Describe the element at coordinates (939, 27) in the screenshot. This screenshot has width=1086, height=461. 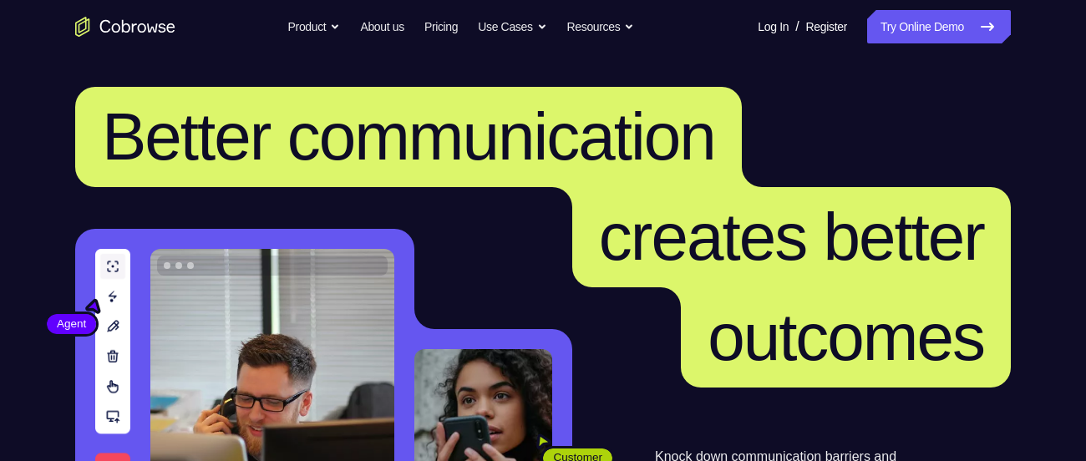
I see `a: Try Online Demo` at that location.